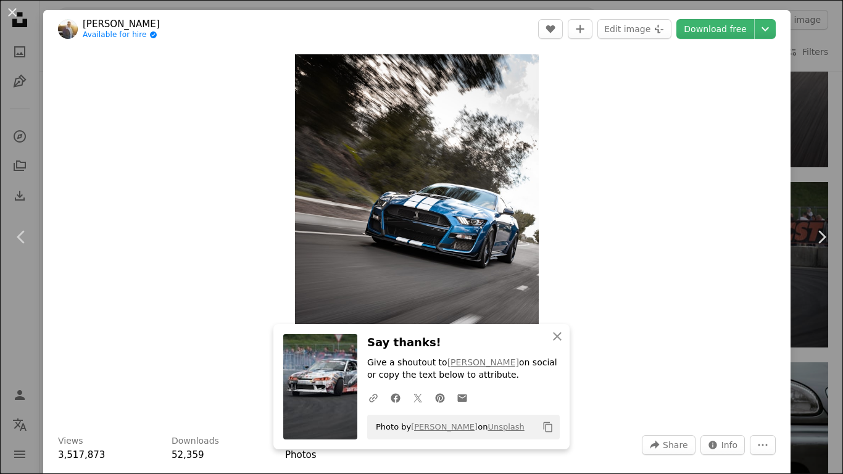  What do you see at coordinates (81, 455) in the screenshot?
I see `span: 3,517,873` at bounding box center [81, 455].